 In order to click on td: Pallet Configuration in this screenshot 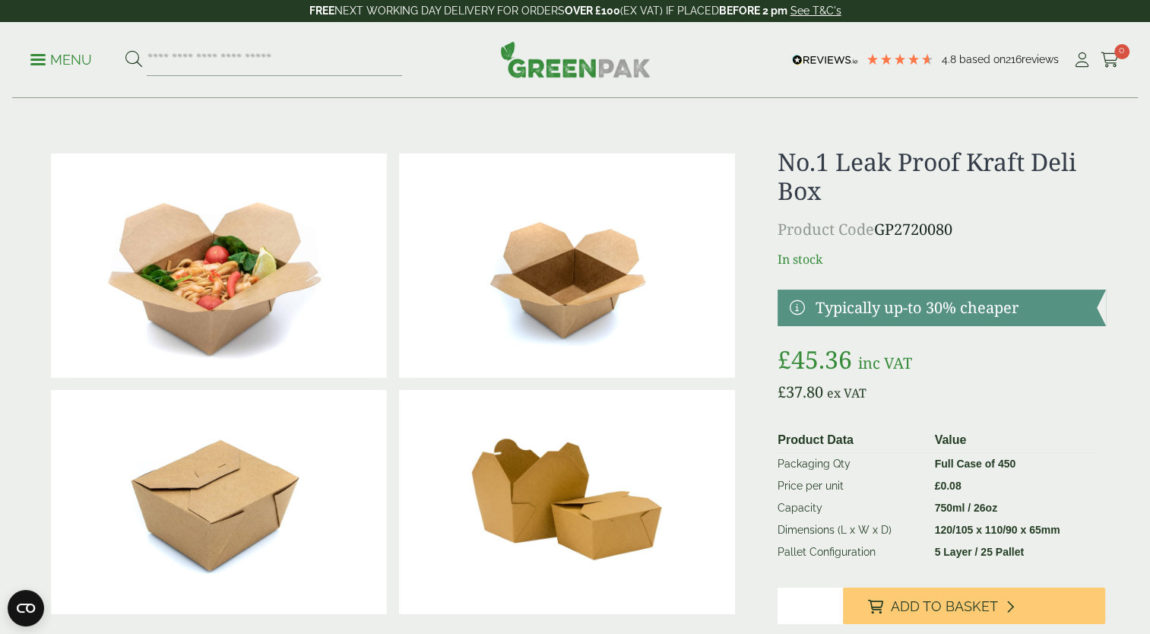, I will do `click(850, 552)`.